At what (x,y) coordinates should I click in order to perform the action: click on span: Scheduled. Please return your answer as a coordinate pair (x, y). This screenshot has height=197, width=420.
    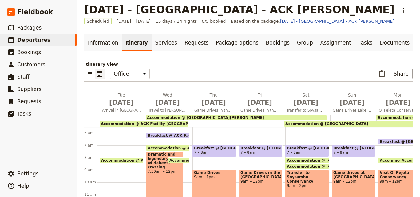
    Looking at the image, I should click on (98, 21).